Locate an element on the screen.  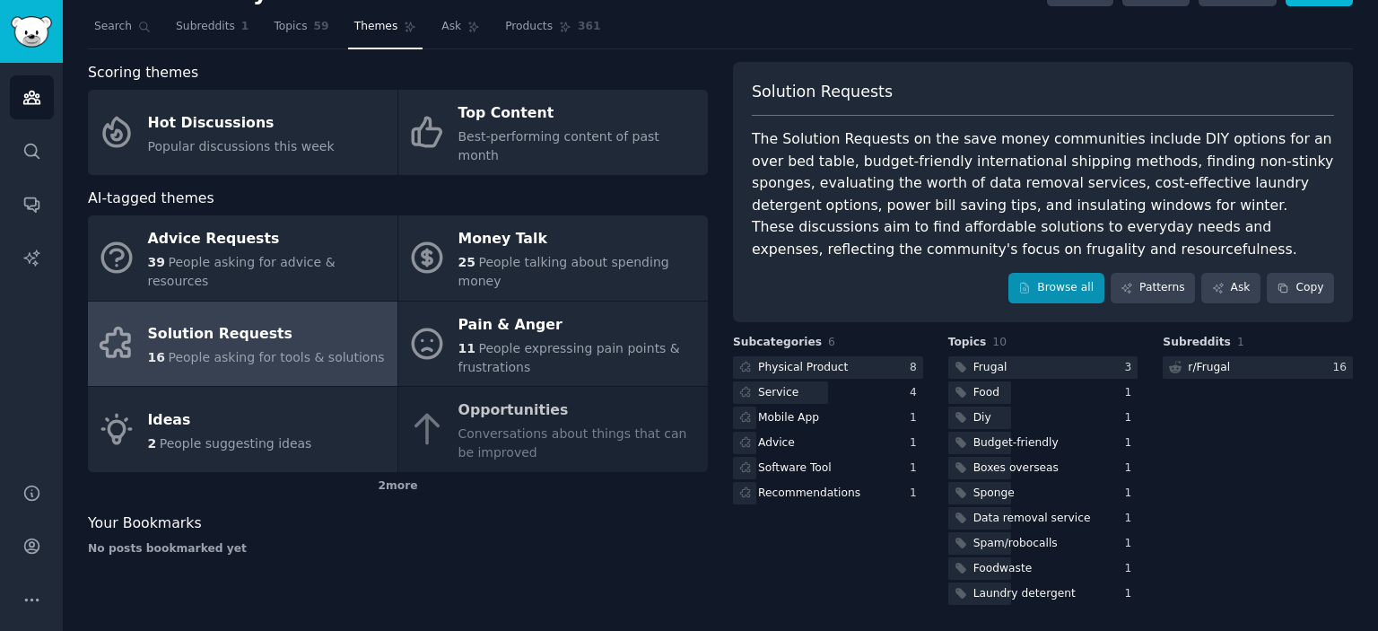
div: Physical Product is located at coordinates (803, 368).